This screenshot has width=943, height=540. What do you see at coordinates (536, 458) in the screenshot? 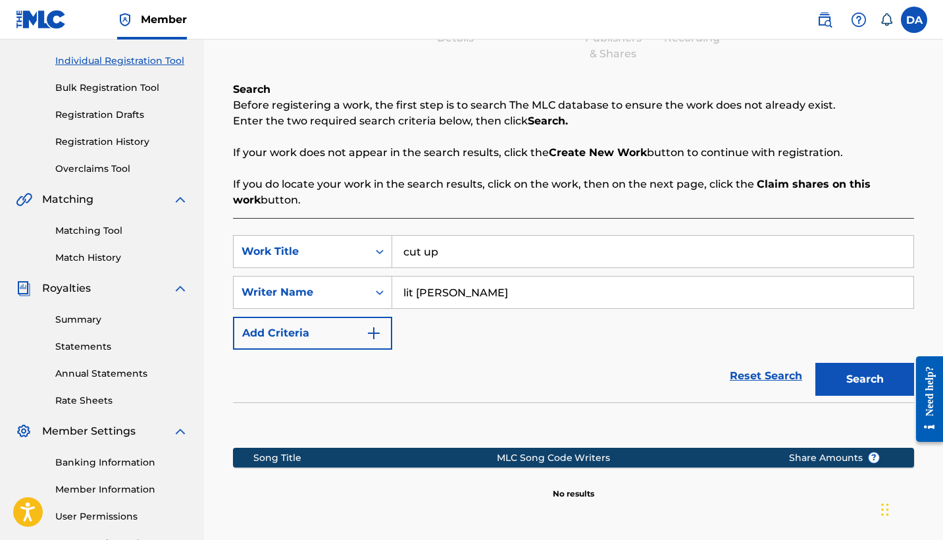
I see `div: MLC Song Code` at bounding box center [536, 458].